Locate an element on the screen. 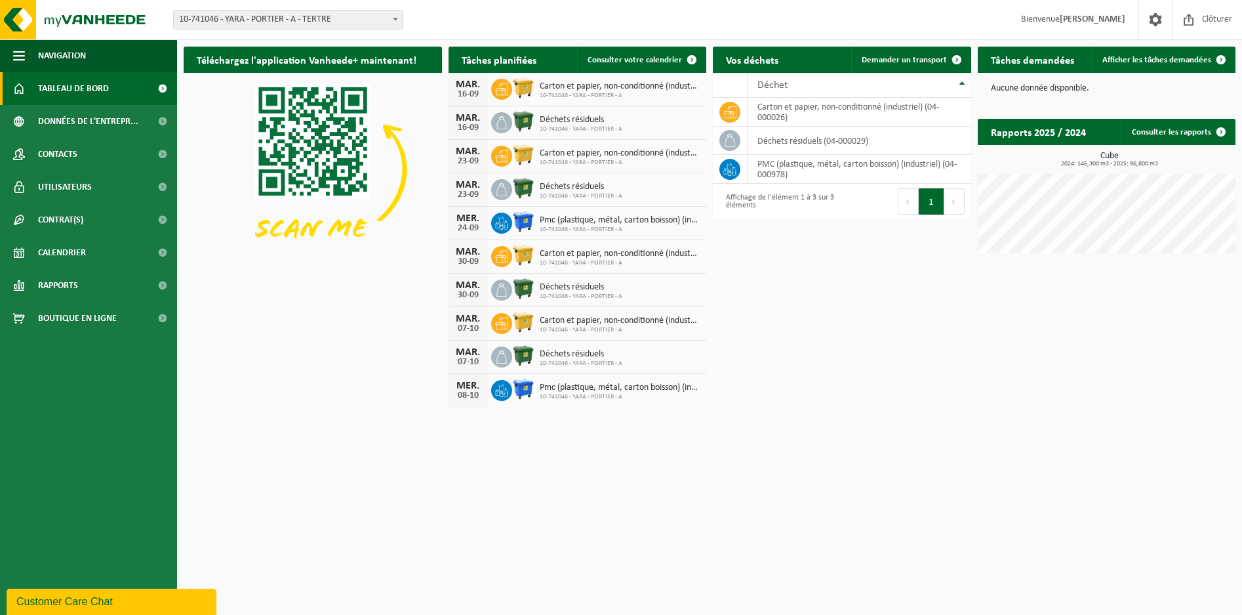  span: 10-741046 - YARA - PORTIER - A - TERTRE is located at coordinates (288, 20).